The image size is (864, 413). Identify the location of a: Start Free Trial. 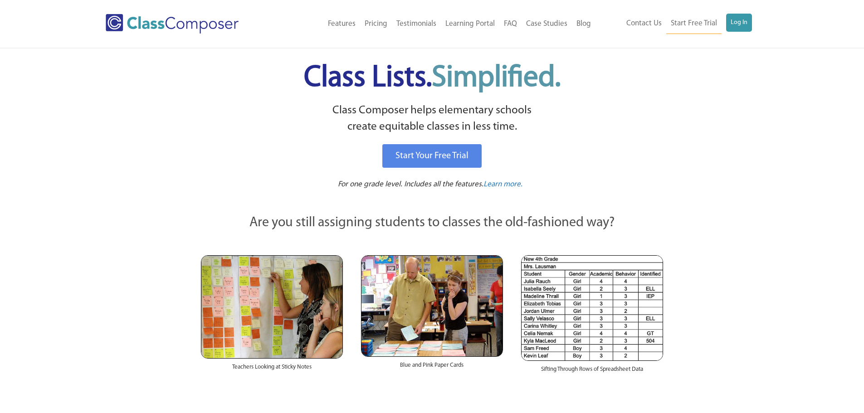
(694, 24).